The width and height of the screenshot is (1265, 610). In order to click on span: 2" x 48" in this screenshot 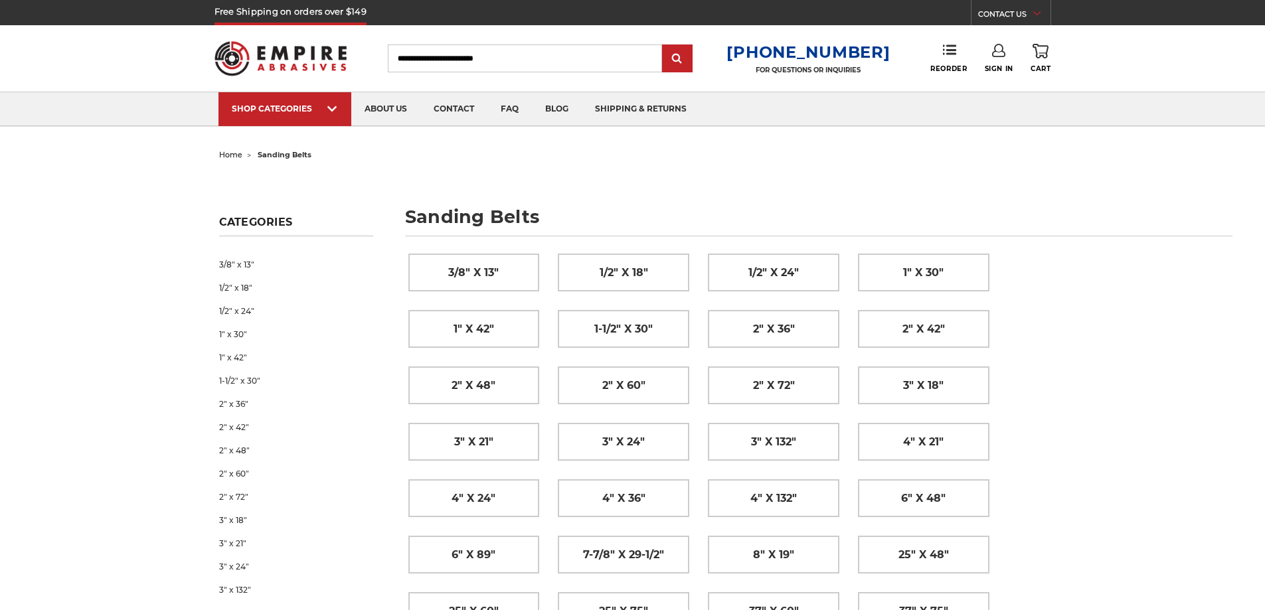, I will do `click(473, 386)`.